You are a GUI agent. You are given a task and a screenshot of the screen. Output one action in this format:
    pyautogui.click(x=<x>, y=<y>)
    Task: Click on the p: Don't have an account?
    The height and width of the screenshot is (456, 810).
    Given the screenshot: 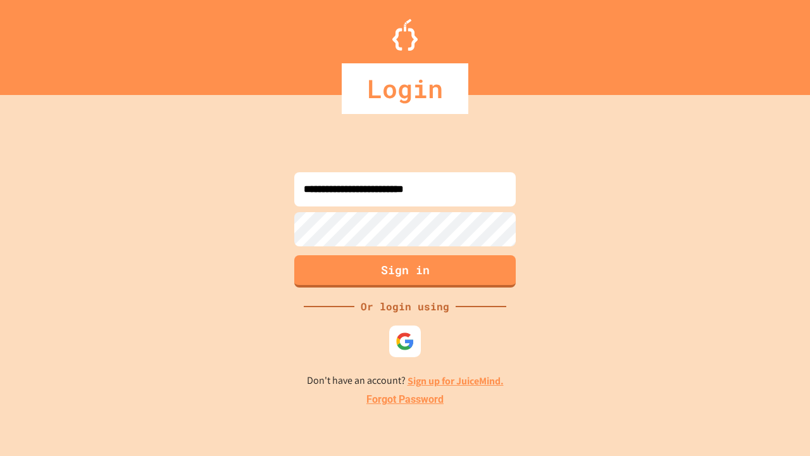 What is the action you would take?
    pyautogui.click(x=405, y=380)
    